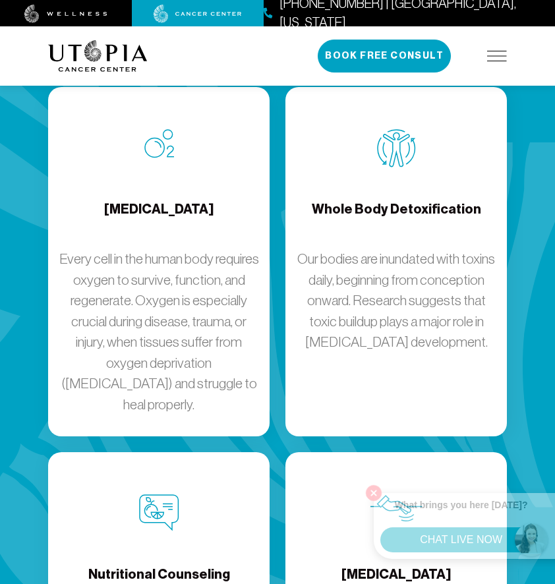  Describe the element at coordinates (198, 14) in the screenshot. I see `img: cancer center` at that location.